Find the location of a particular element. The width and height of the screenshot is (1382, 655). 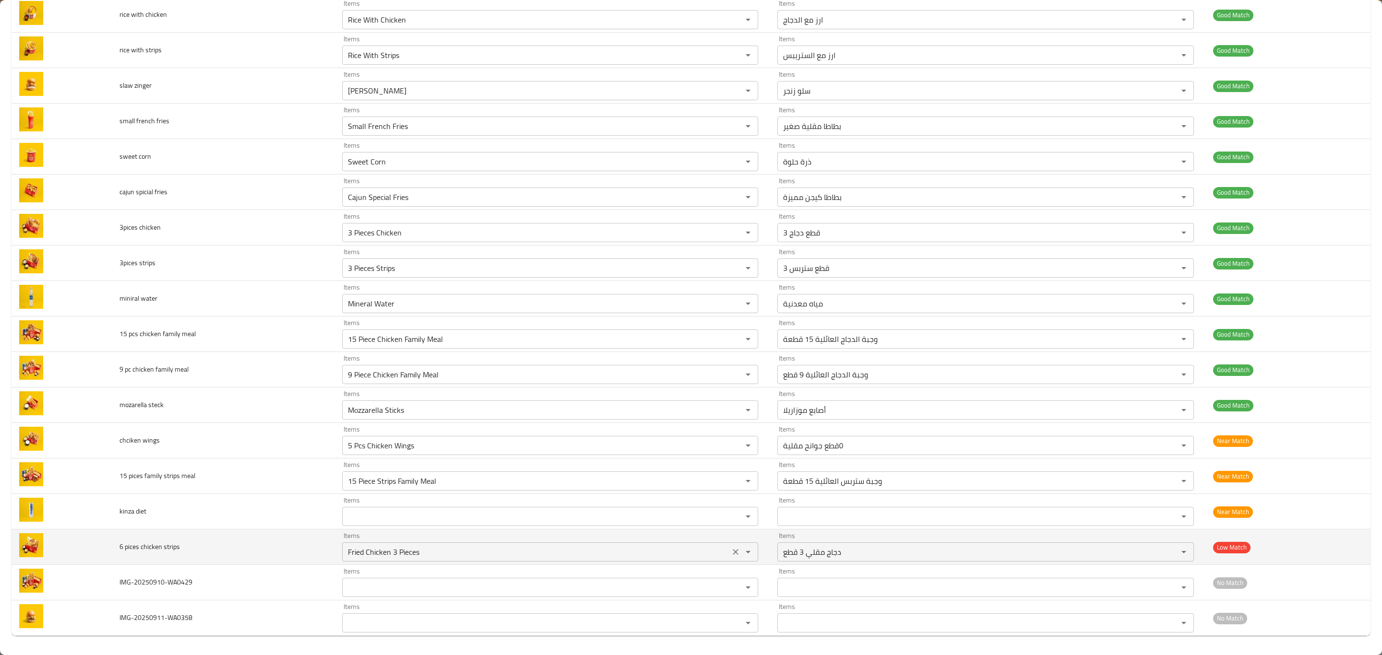

span: kinza diet is located at coordinates (133, 511).